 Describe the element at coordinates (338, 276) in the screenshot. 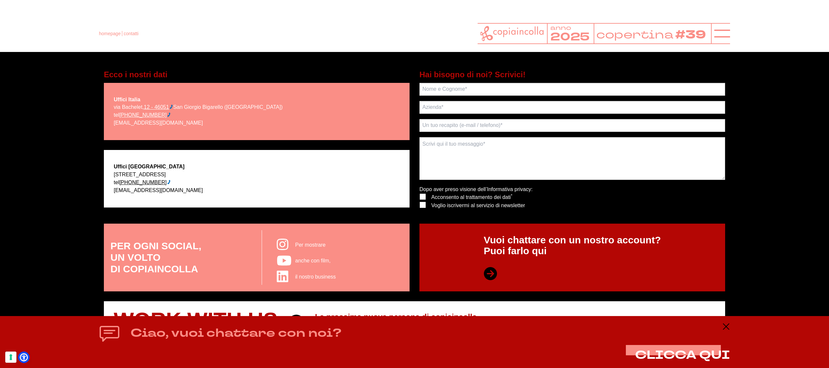

I see `a: il nostro business` at that location.